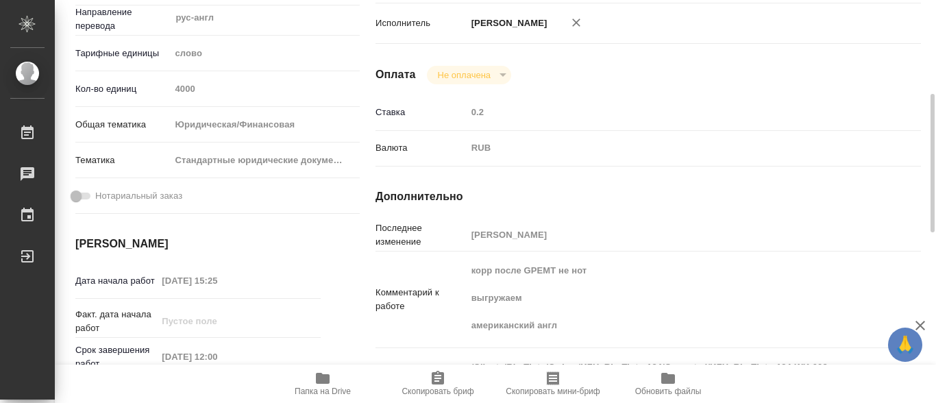 This screenshot has width=936, height=403. Describe the element at coordinates (323, 391) in the screenshot. I see `span: Папка на Drive` at that location.